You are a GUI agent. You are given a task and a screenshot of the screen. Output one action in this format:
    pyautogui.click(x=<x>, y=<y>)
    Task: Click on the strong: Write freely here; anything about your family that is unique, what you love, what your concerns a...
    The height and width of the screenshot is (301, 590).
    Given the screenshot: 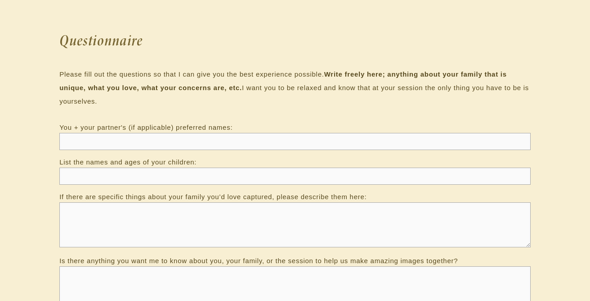 What is the action you would take?
    pyautogui.click(x=284, y=81)
    